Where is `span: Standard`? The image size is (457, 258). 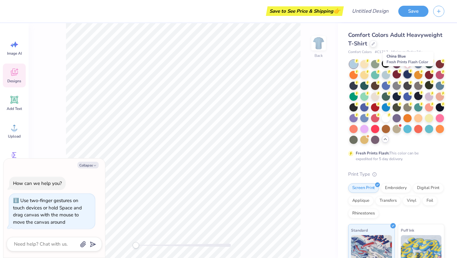 span: Standard is located at coordinates (359, 230).